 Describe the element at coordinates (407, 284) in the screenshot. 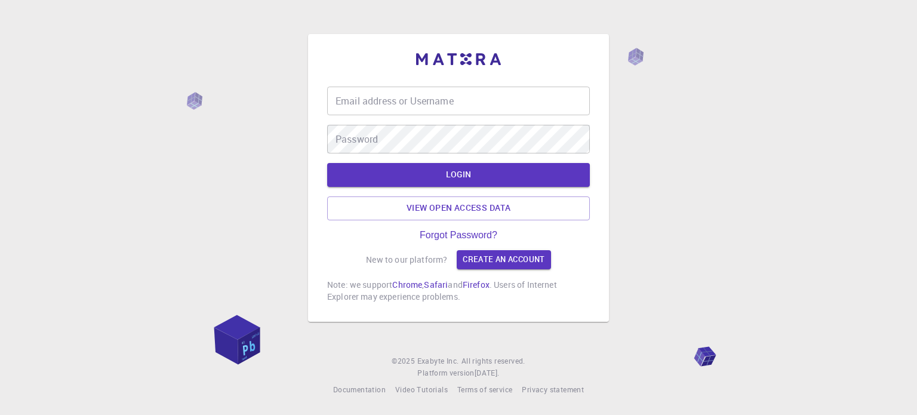

I see `a: Chrome` at that location.